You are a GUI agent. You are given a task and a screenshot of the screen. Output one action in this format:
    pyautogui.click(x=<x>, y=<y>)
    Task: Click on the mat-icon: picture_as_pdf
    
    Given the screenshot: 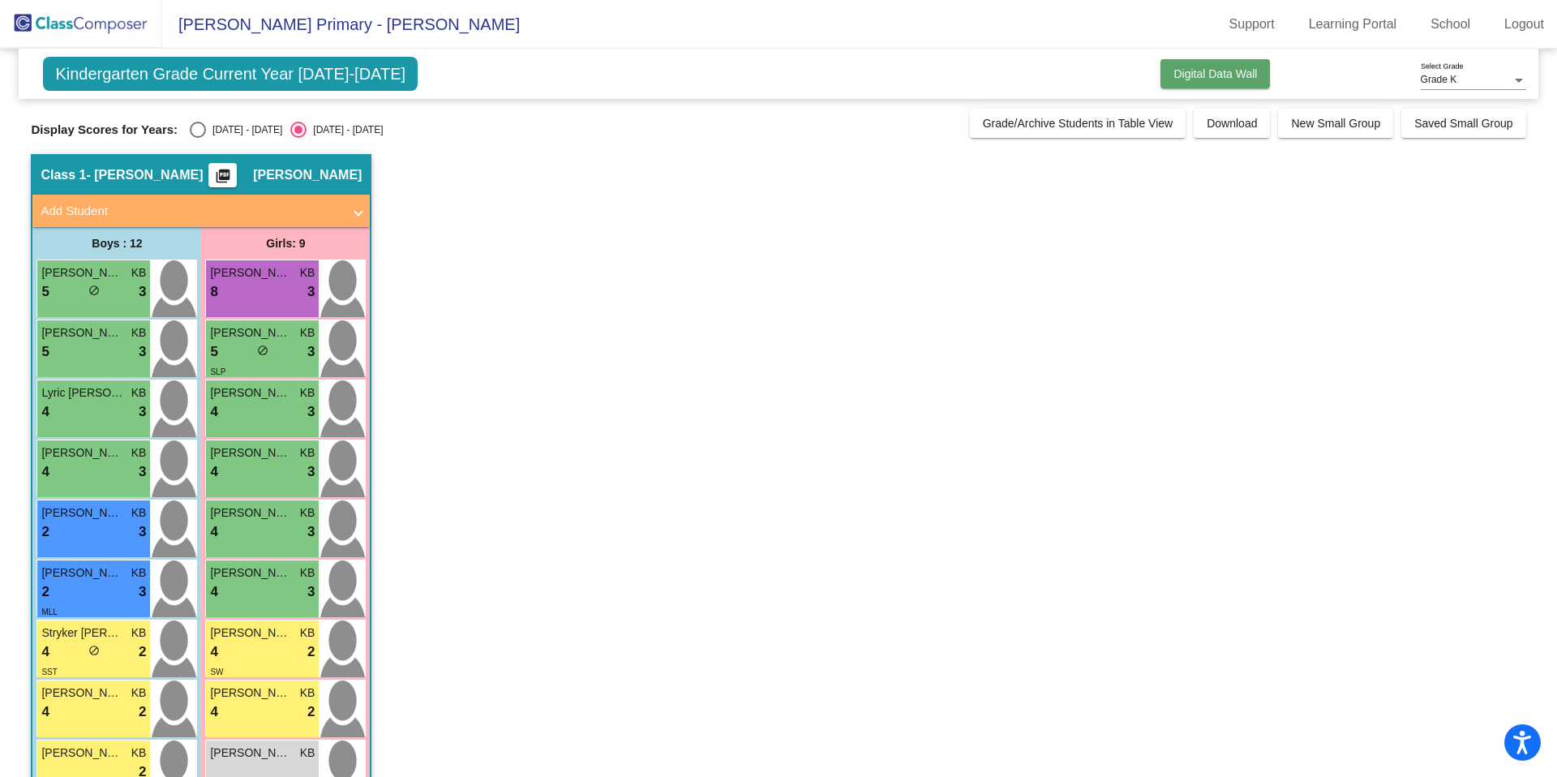 What is the action you would take?
    pyautogui.click(x=223, y=179)
    